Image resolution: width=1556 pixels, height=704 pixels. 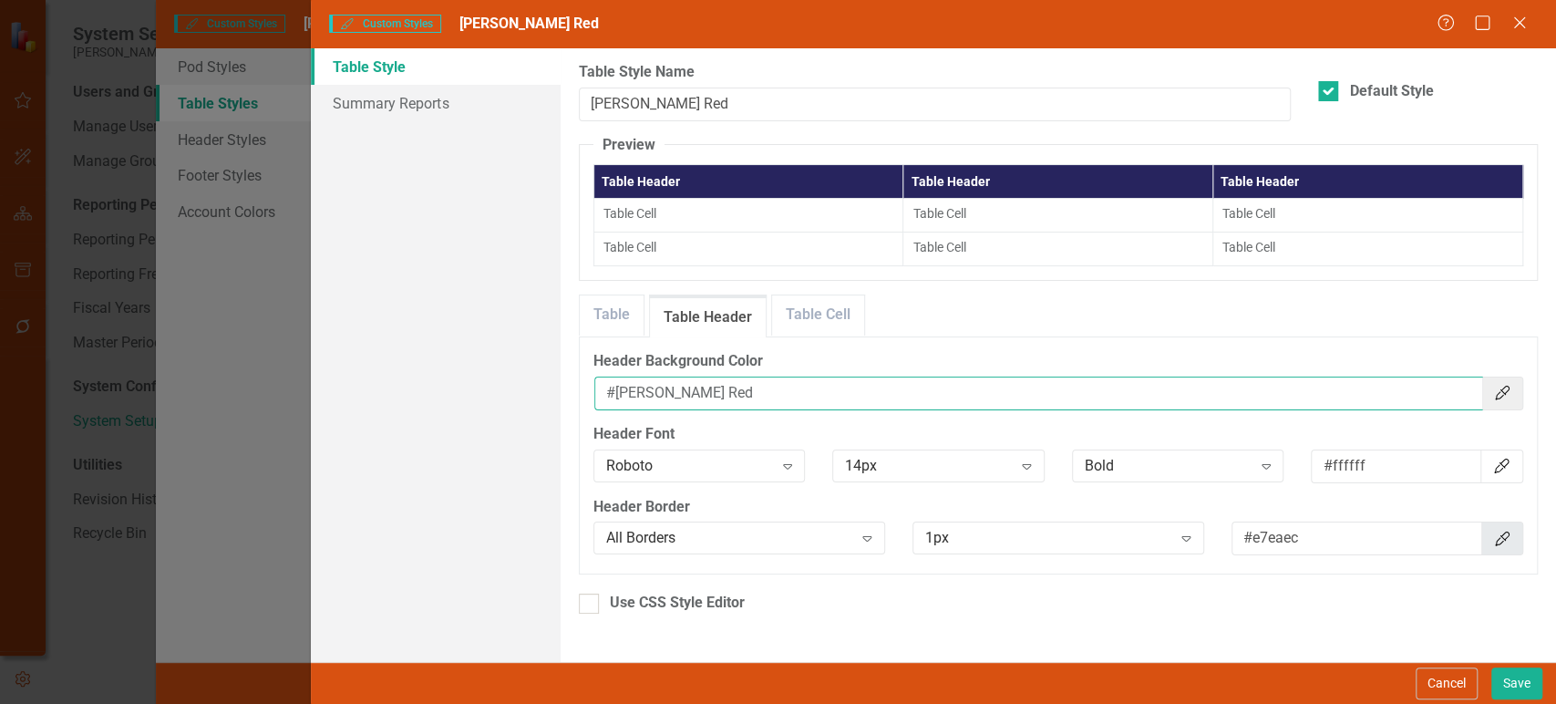 I want to click on label: Header Background Color, so click(x=1058, y=361).